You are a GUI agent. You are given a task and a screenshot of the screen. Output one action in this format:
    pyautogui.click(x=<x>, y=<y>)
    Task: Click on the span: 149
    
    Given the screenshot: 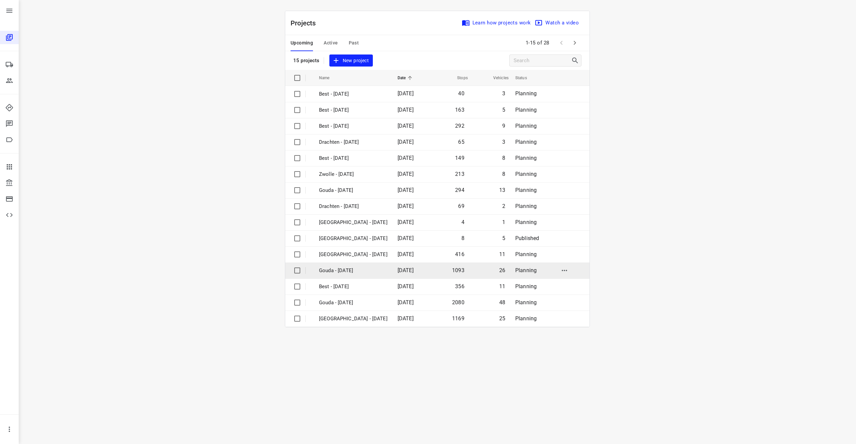 What is the action you would take?
    pyautogui.click(x=460, y=158)
    